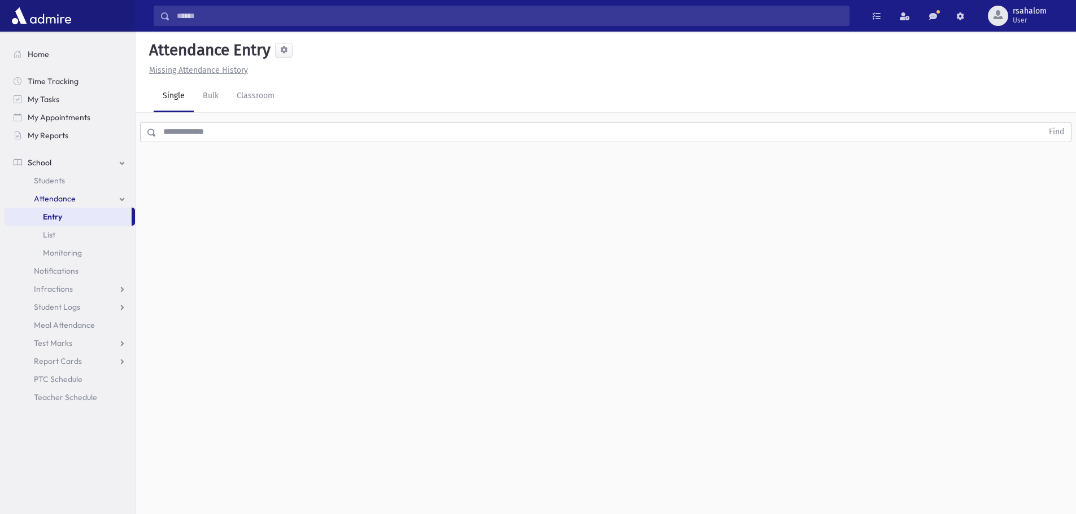 Image resolution: width=1076 pixels, height=514 pixels. What do you see at coordinates (65, 397) in the screenshot?
I see `span: Teacher Schedule` at bounding box center [65, 397].